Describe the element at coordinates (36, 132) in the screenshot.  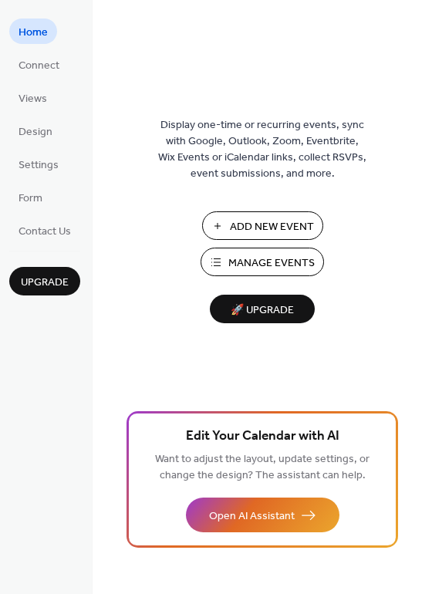
I see `span: Design` at that location.